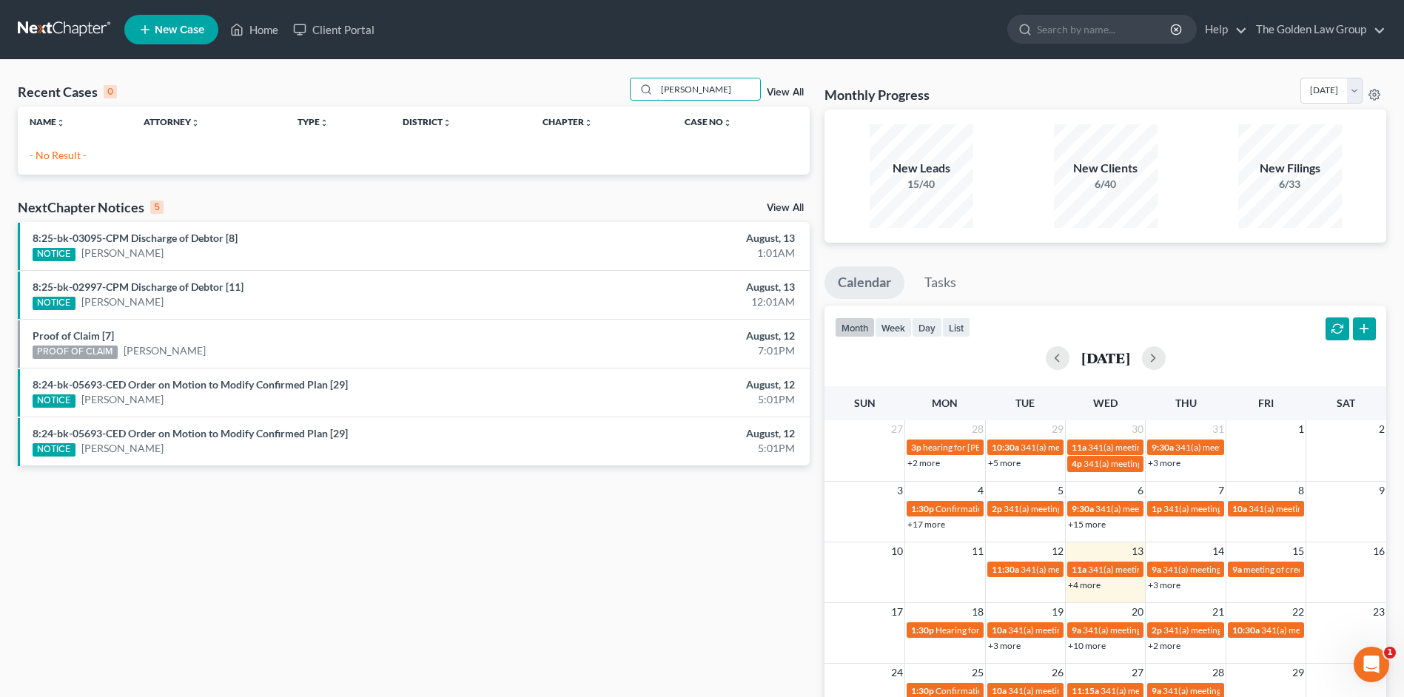 The height and width of the screenshot is (697, 1404). I want to click on span: 29, so click(1298, 673).